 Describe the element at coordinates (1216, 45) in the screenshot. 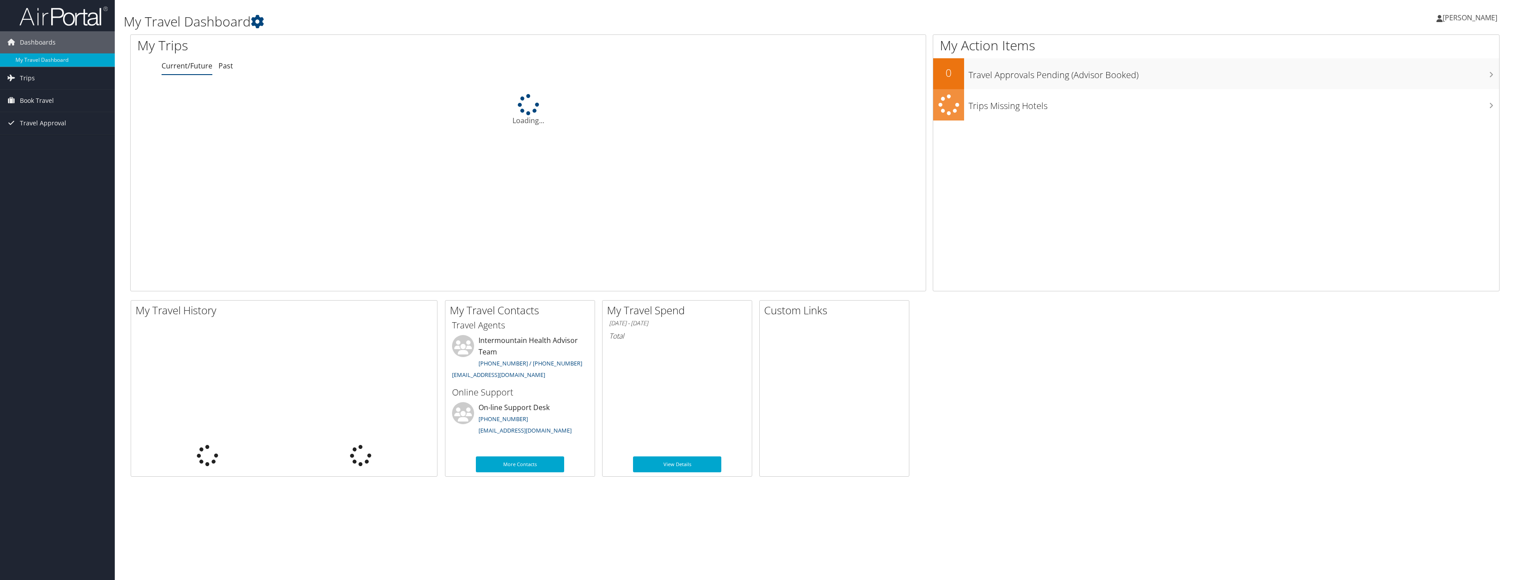

I see `h1: My Action Items` at that location.